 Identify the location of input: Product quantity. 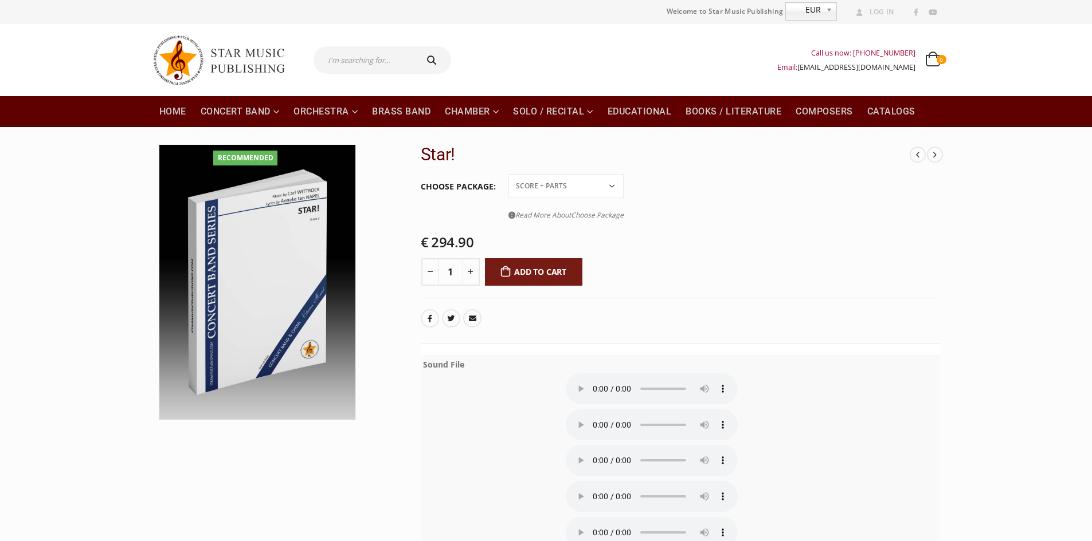
(450, 272).